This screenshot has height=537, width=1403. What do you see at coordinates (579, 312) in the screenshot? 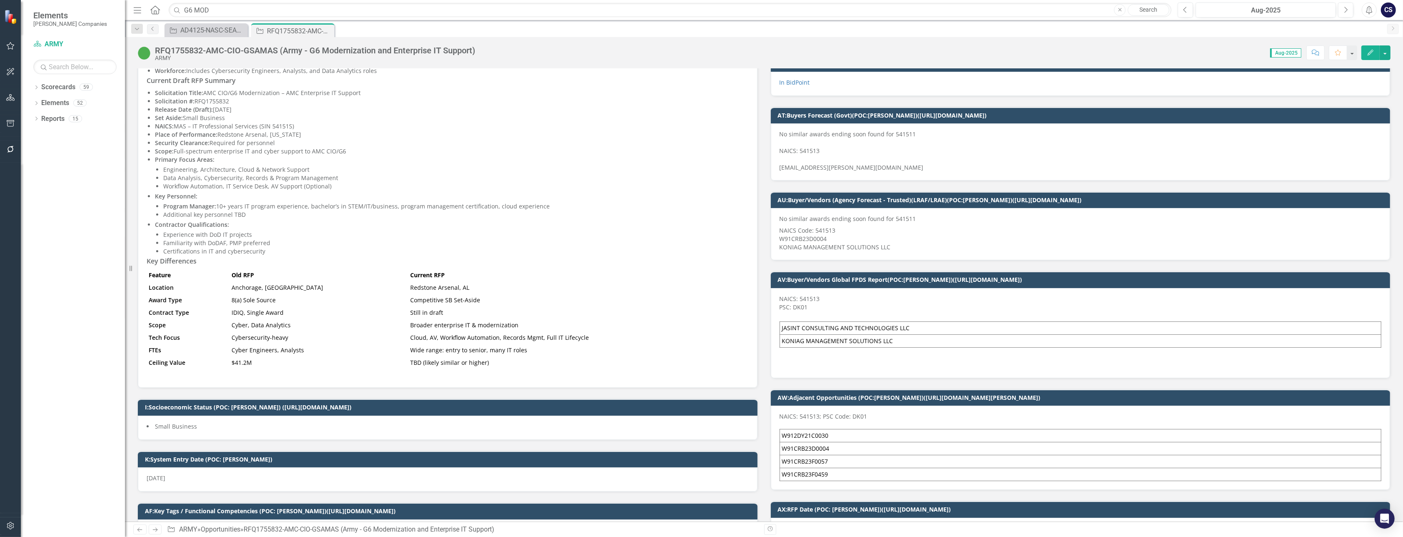
I see `td: Still in draft` at bounding box center [579, 312].